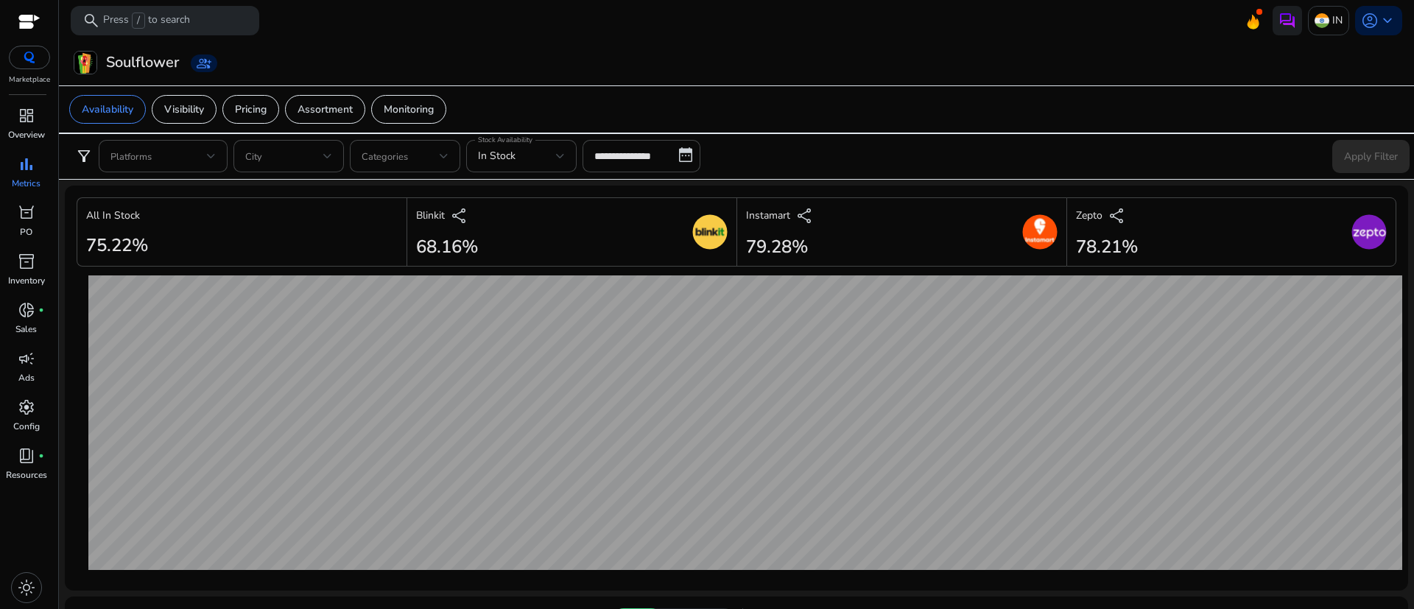 Image resolution: width=1414 pixels, height=609 pixels. I want to click on span: campaign, so click(27, 359).